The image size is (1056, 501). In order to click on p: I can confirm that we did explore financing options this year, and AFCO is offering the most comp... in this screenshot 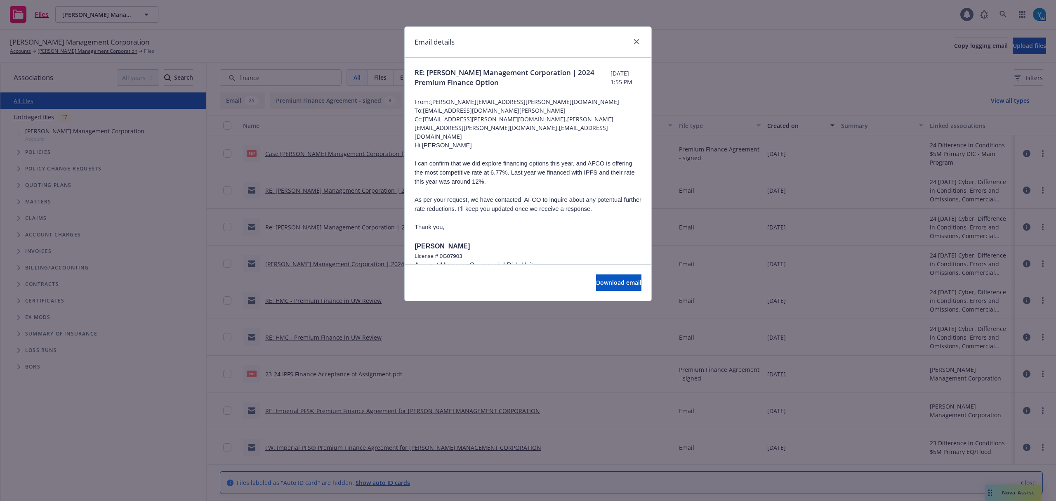, I will do `click(528, 172)`.